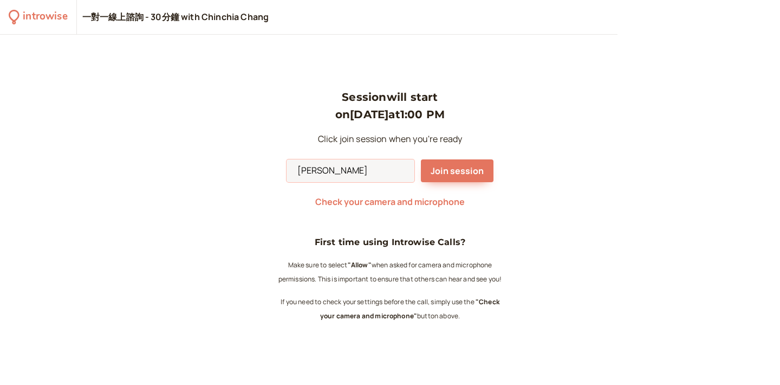  Describe the element at coordinates (457, 171) in the screenshot. I see `button: Join session` at that location.